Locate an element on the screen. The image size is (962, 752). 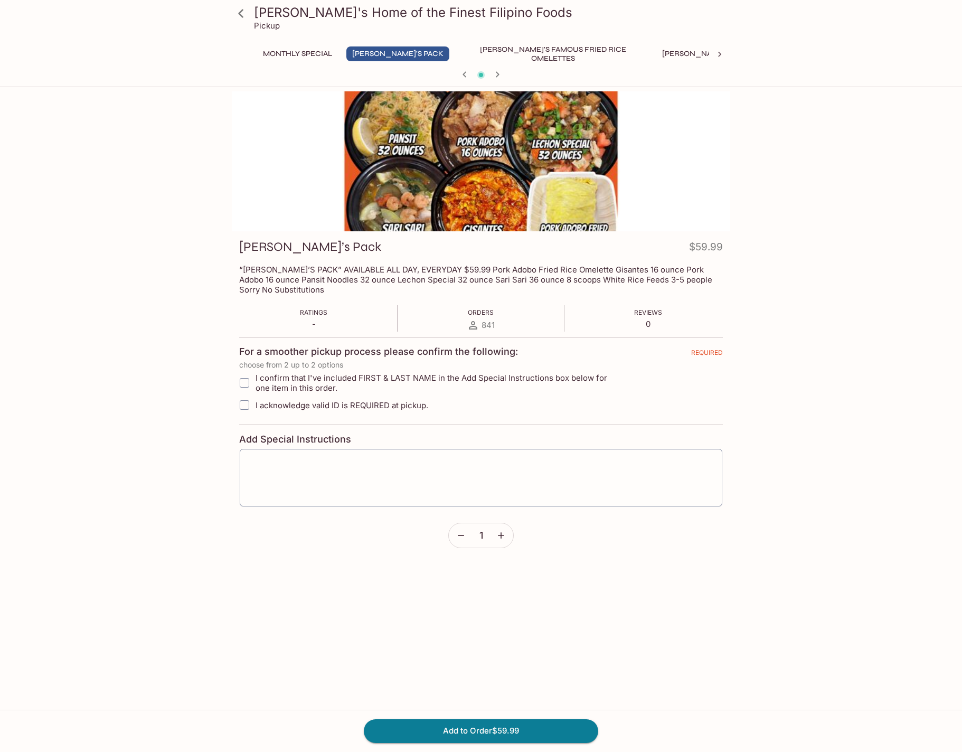
span: 841 is located at coordinates (488, 325).